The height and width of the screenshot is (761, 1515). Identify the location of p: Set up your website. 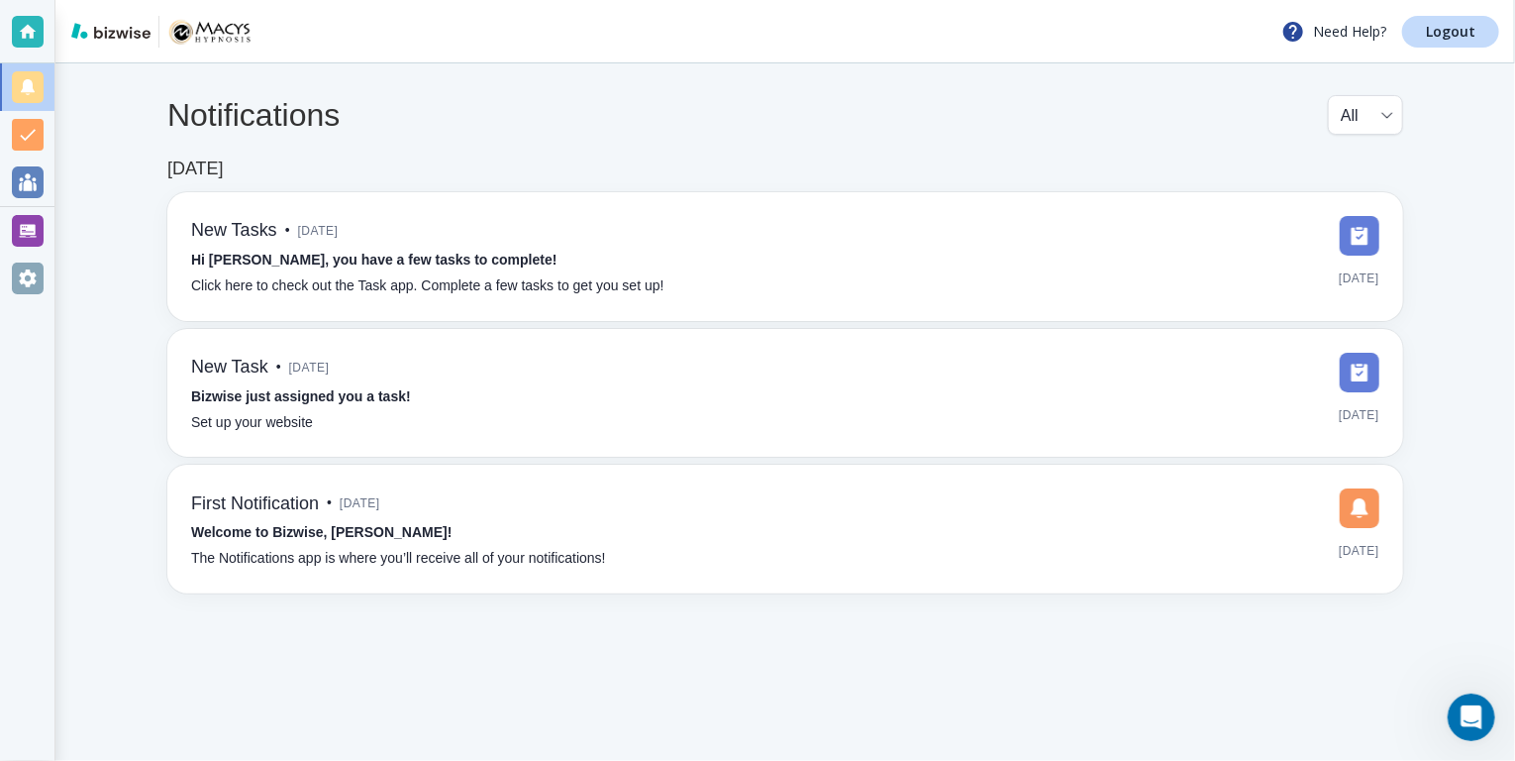
(252, 423).